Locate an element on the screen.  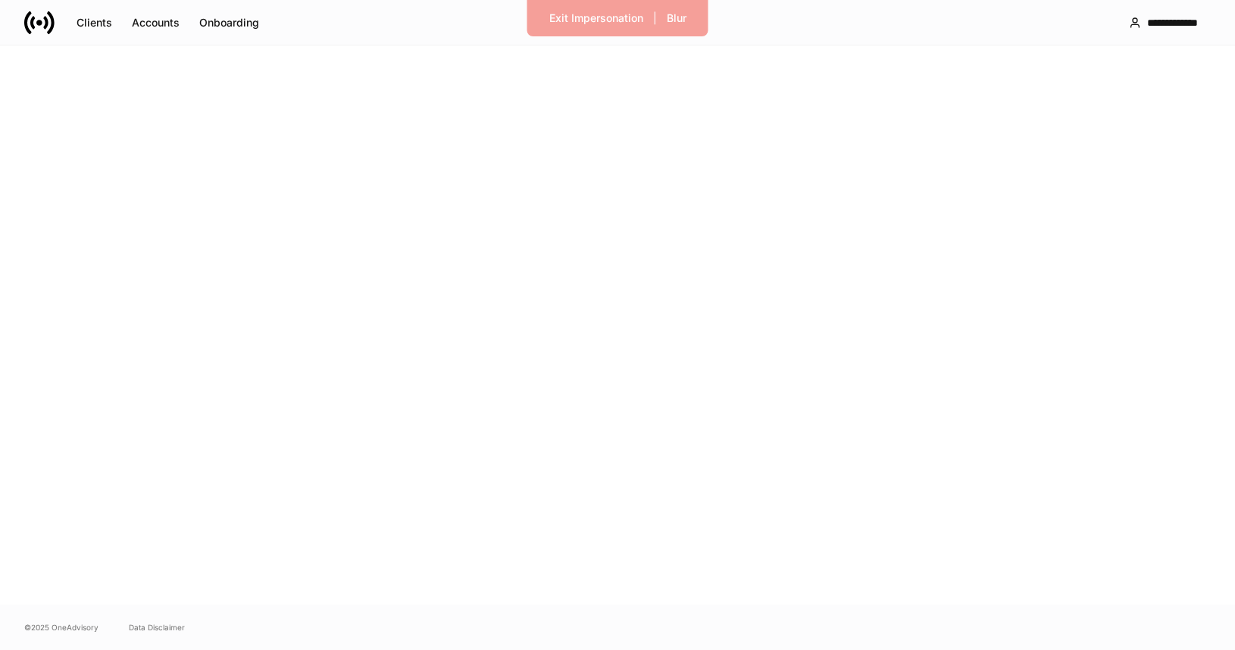
div: Blur is located at coordinates (677, 18).